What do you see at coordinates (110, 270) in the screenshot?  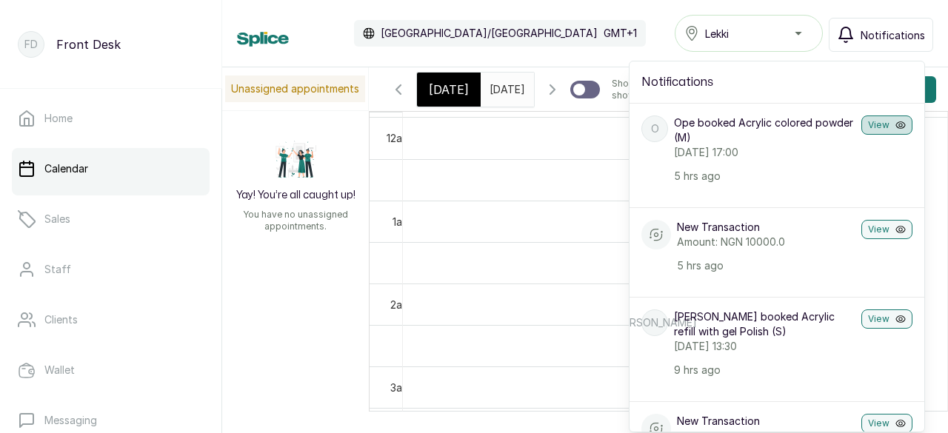 I see `a: Staff` at bounding box center [110, 270].